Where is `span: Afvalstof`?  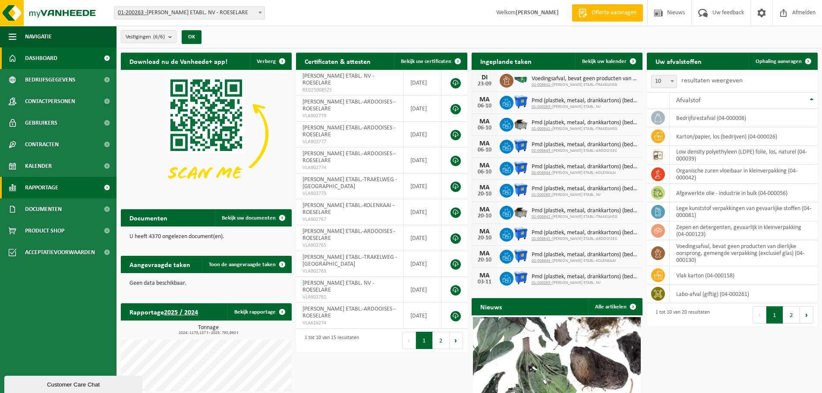
span: Afvalstof is located at coordinates (688, 101).